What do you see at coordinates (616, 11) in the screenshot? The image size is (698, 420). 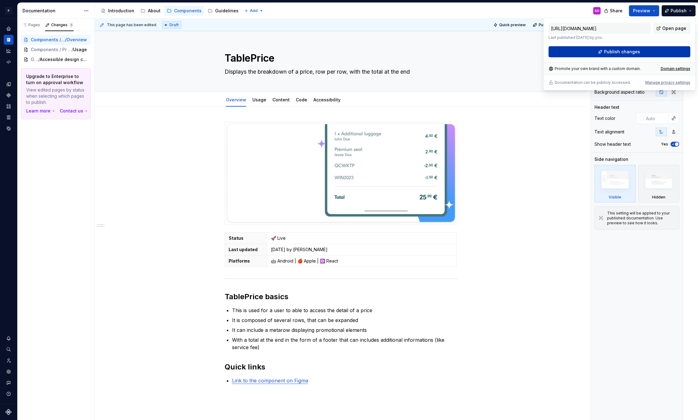 I see `span: Share` at bounding box center [616, 11].